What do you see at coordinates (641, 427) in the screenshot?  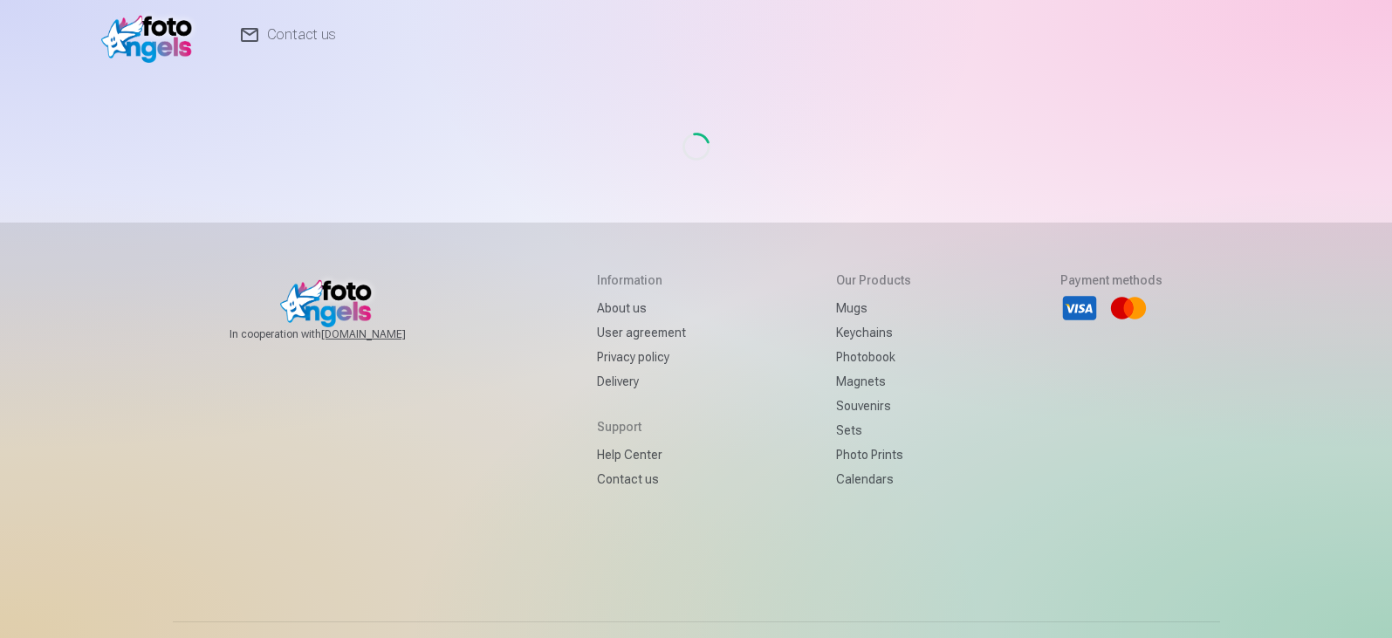 I see `h5: Support` at bounding box center [641, 427].